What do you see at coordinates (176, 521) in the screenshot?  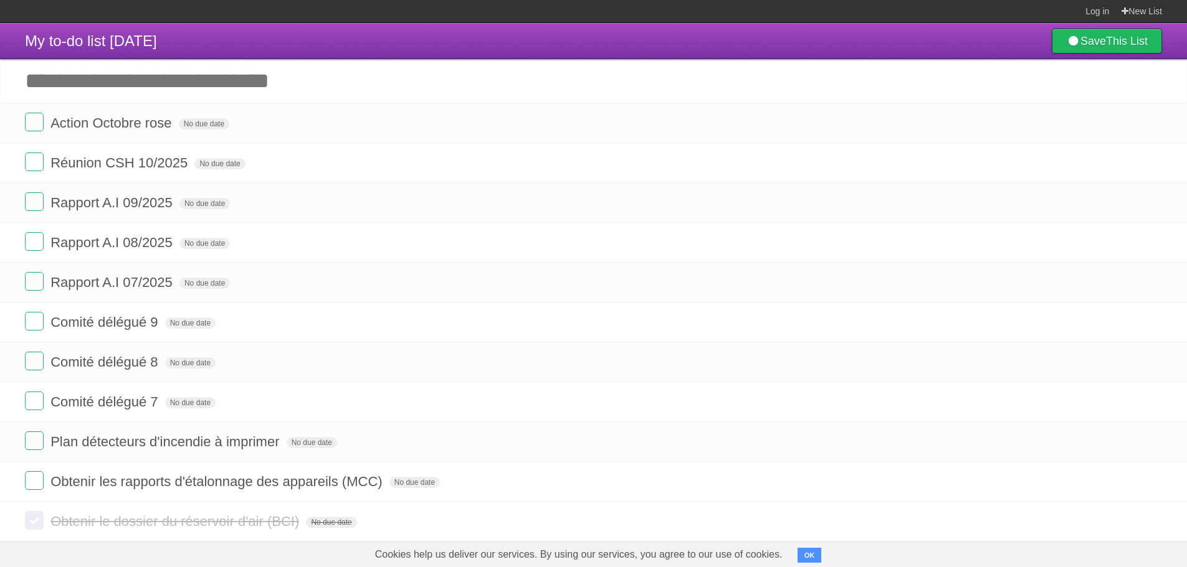 I see `span: Obtenir le dossier du réservoir d'air (BCI)` at bounding box center [176, 521].